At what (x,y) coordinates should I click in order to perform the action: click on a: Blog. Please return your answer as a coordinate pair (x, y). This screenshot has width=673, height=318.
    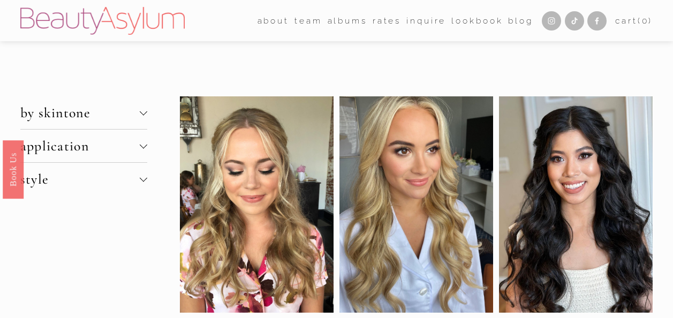
    Looking at the image, I should click on (520, 20).